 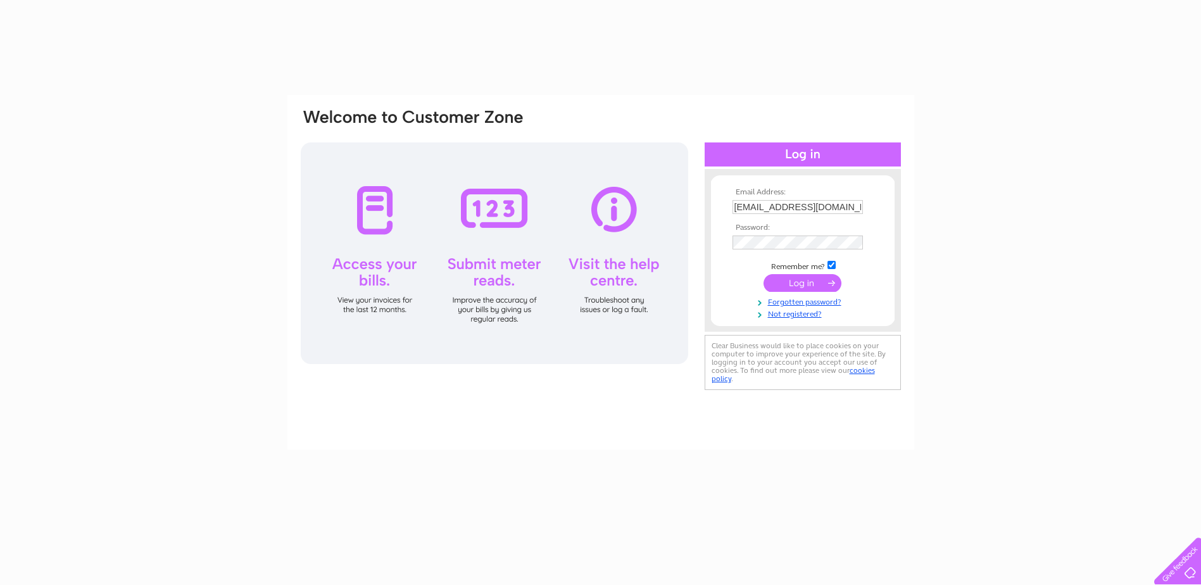 I want to click on input: Submit, so click(x=802, y=283).